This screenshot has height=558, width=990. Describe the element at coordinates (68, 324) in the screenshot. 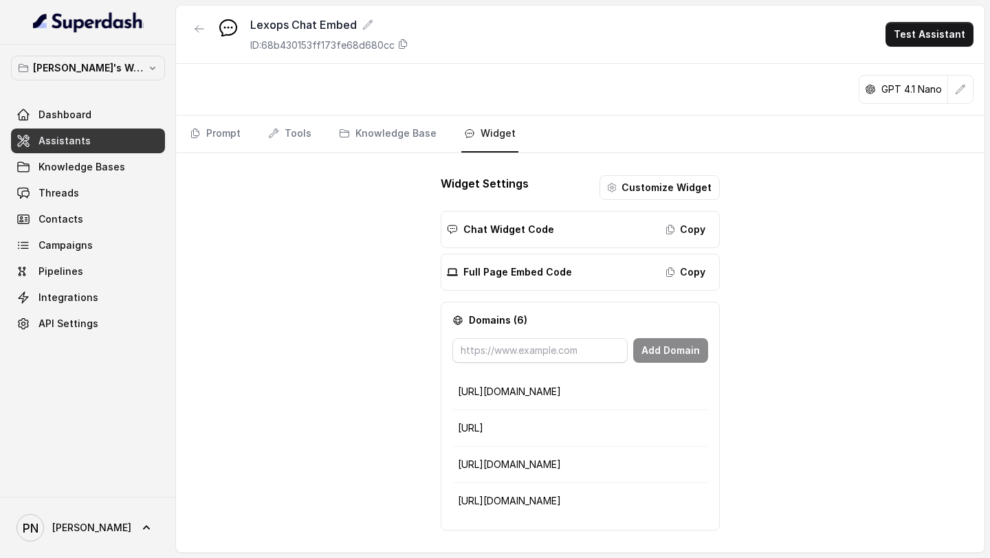

I see `span: API Settings` at that location.